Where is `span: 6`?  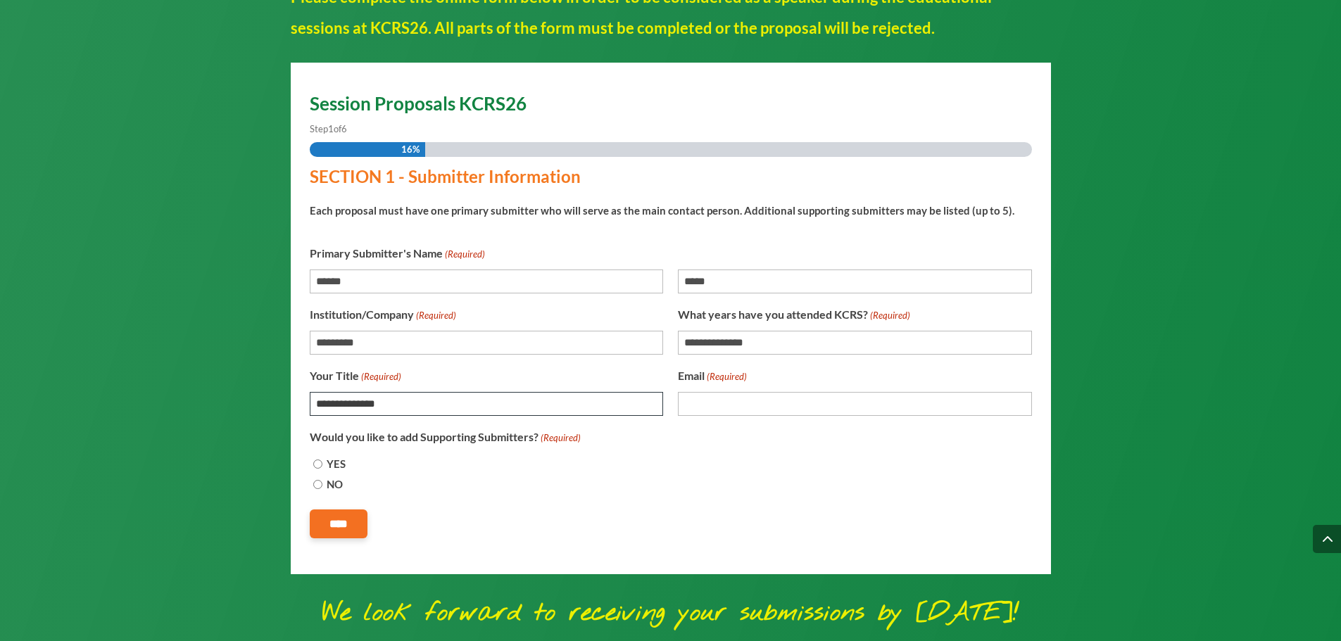 span: 6 is located at coordinates (344, 129).